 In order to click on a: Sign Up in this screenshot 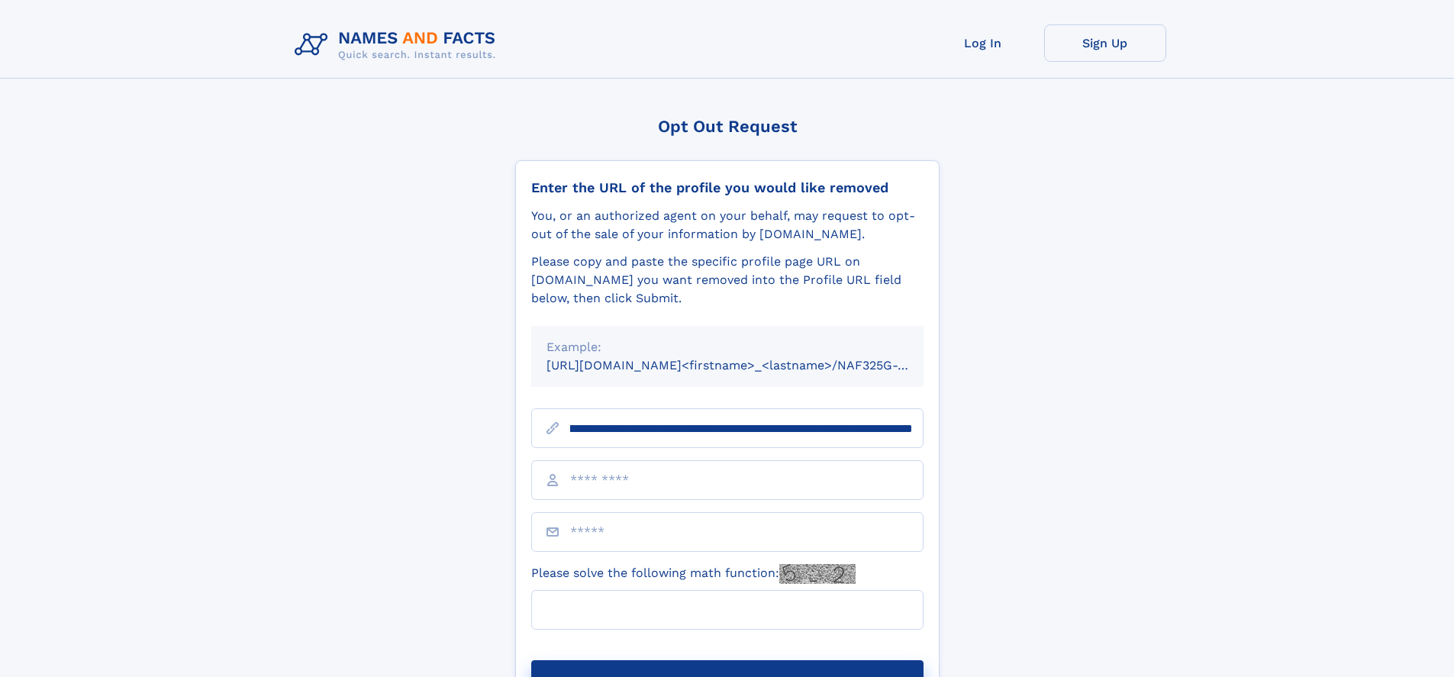, I will do `click(1105, 43)`.